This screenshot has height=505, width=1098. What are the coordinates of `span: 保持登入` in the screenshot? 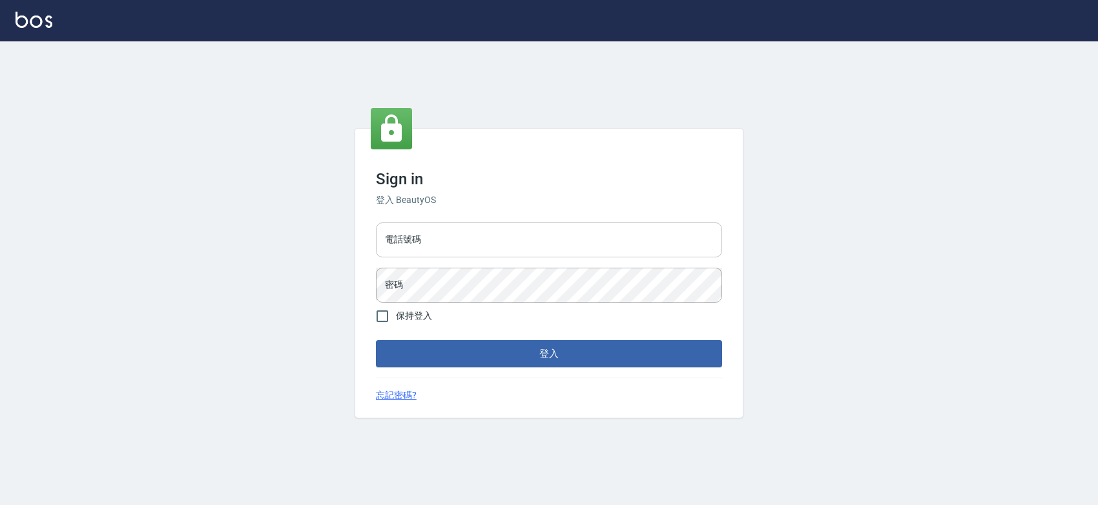 It's located at (414, 315).